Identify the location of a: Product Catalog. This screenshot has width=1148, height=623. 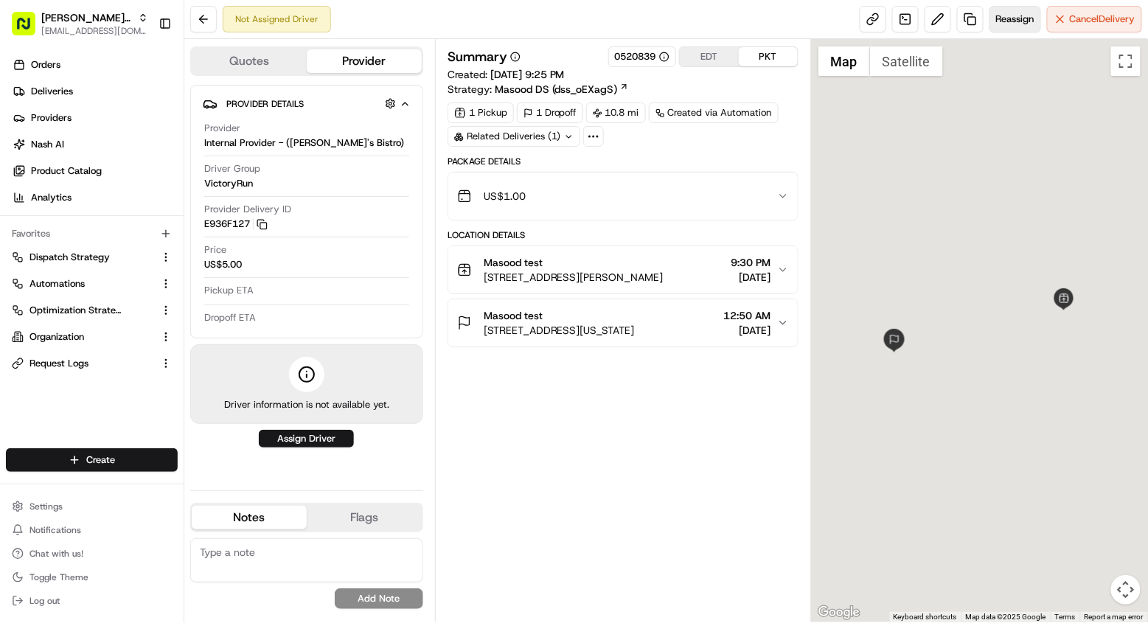
(94, 171).